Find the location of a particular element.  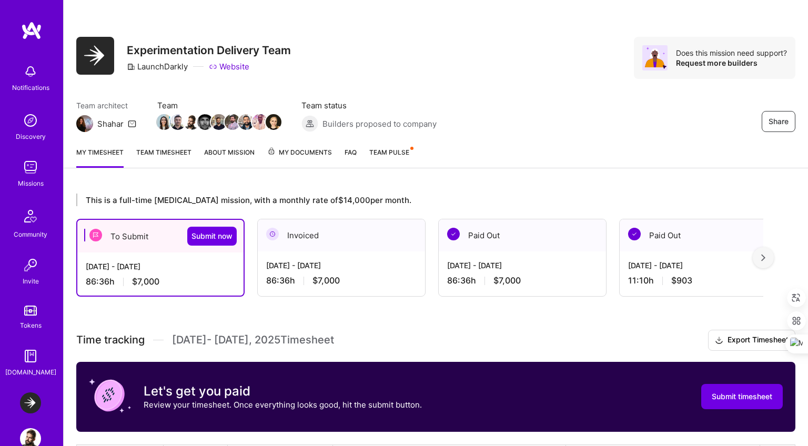

a: Team timesheet is located at coordinates (164, 157).